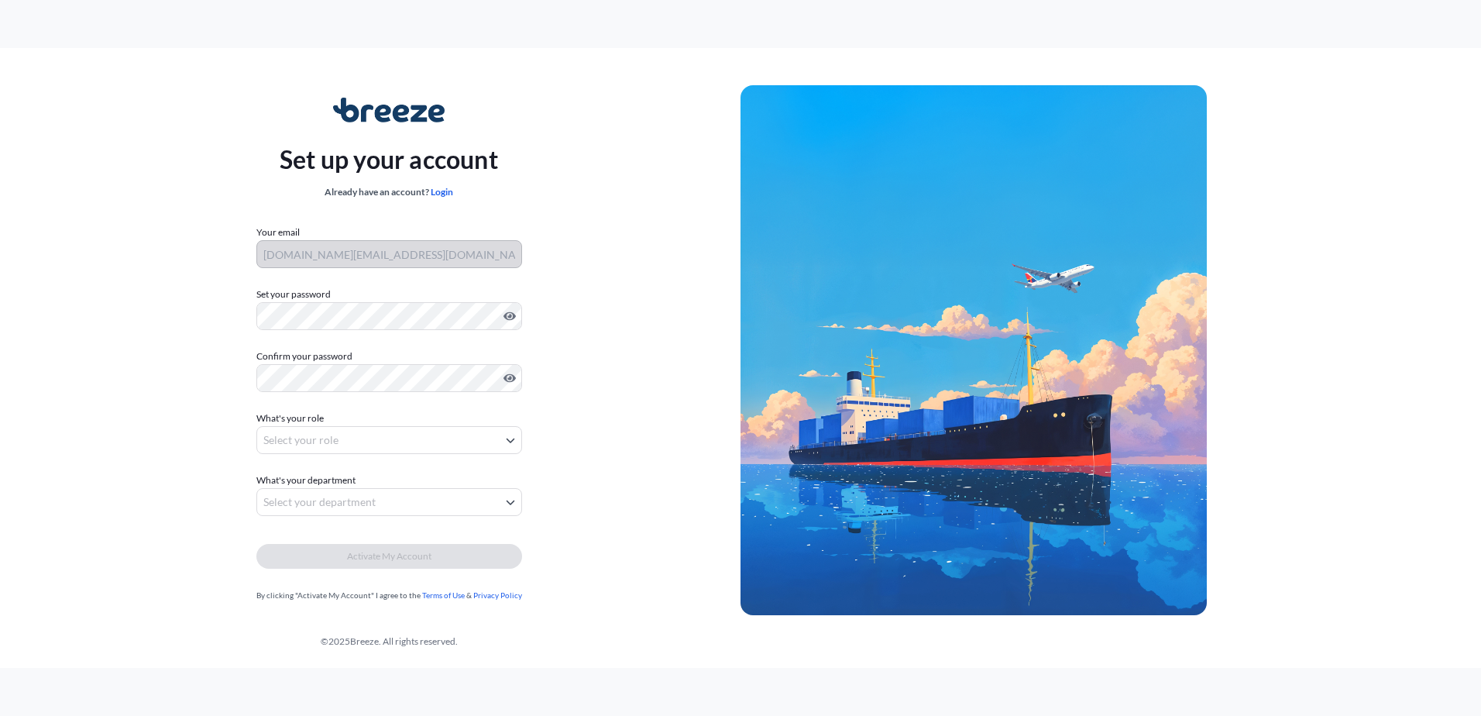 This screenshot has height=716, width=1481. What do you see at coordinates (301, 440) in the screenshot?
I see `span: Select your role` at bounding box center [301, 440].